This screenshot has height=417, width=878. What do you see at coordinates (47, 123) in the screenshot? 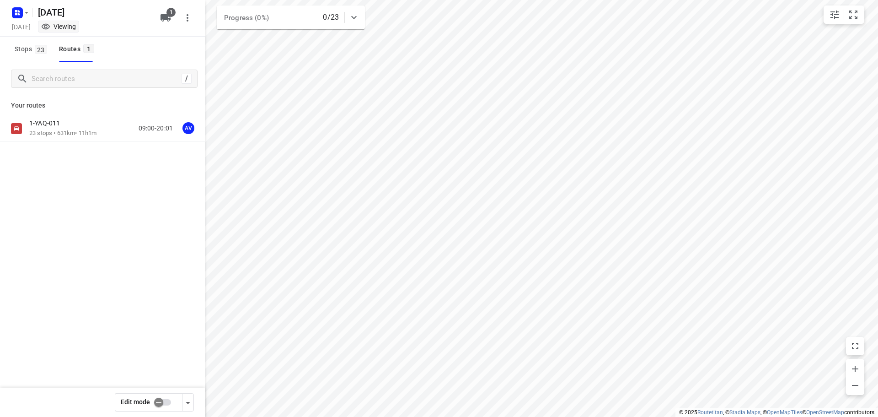
I see `p: 1-YAQ-011` at bounding box center [47, 123].